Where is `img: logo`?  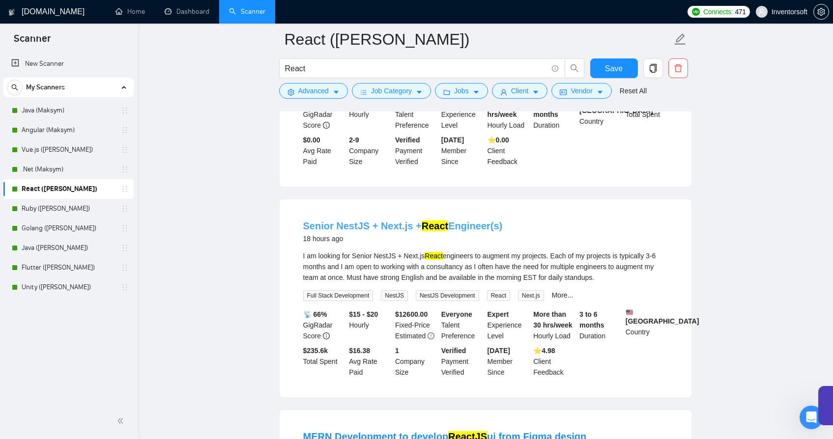
img: logo is located at coordinates (12, 12).